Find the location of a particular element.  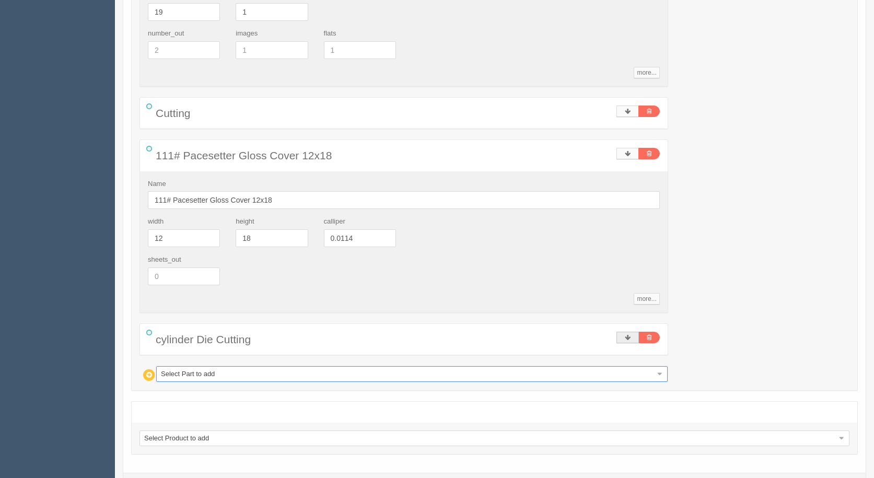

span: Cutting is located at coordinates (173, 113).